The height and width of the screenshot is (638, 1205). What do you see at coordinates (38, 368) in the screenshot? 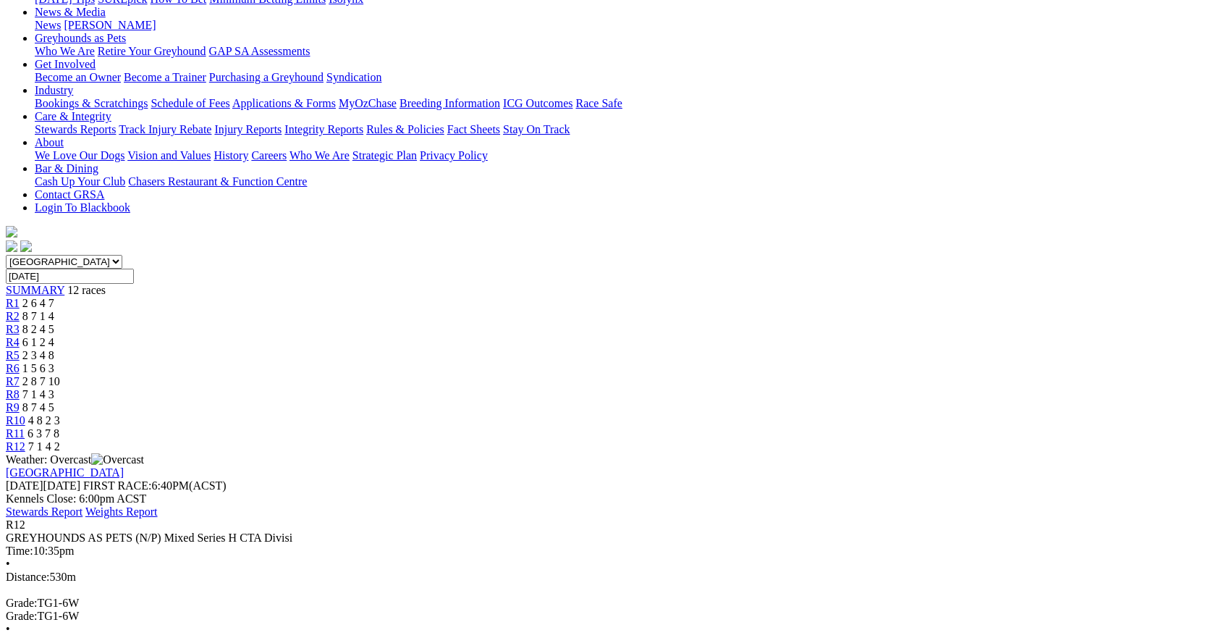
I see `span: 1 5 6 3` at bounding box center [38, 368].